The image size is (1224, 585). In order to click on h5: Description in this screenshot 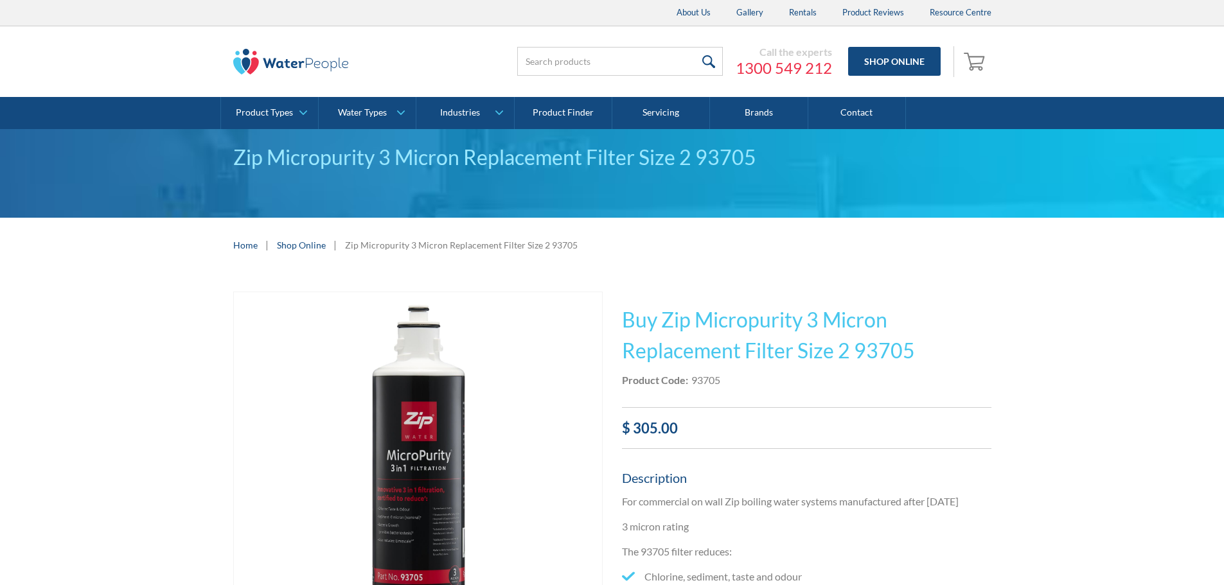, I will do `click(806, 478)`.